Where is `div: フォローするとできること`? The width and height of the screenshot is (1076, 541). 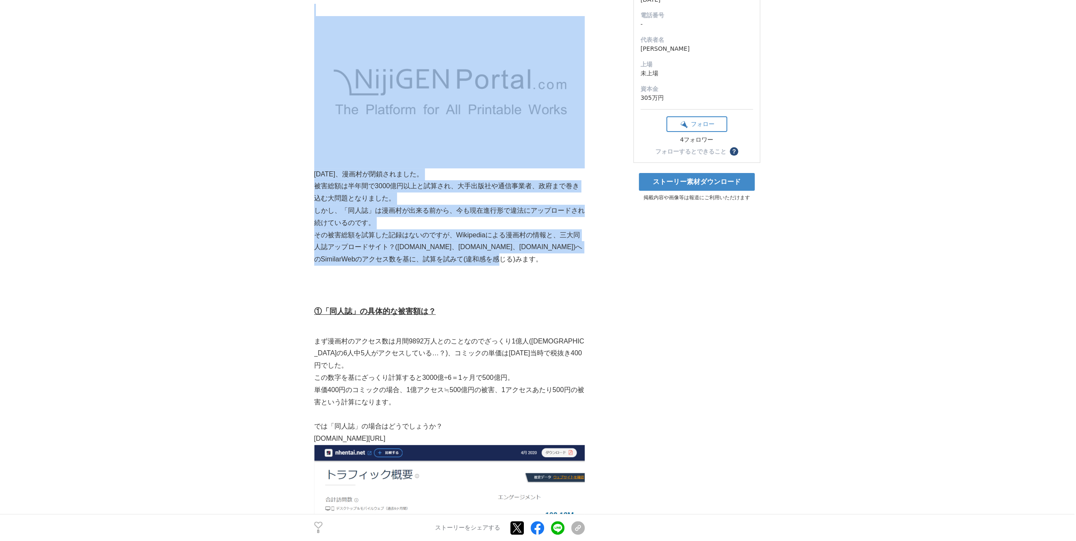 div: フォローするとできること is located at coordinates (691, 151).